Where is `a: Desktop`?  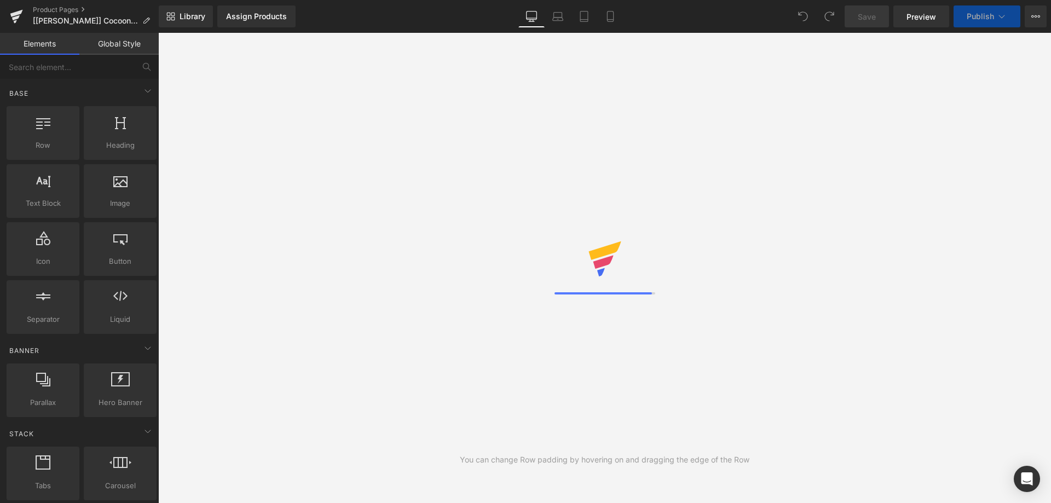
a: Desktop is located at coordinates (531, 16).